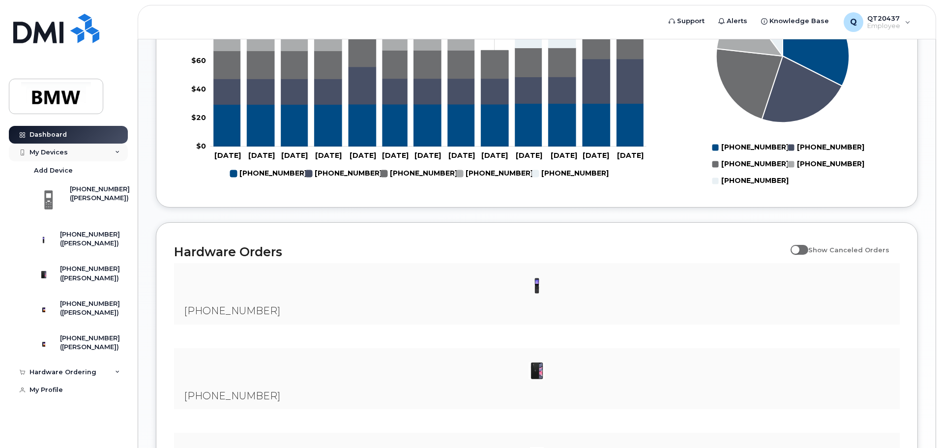 This screenshot has height=448, width=941. Describe the element at coordinates (737, 21) in the screenshot. I see `span: Alerts` at that location.